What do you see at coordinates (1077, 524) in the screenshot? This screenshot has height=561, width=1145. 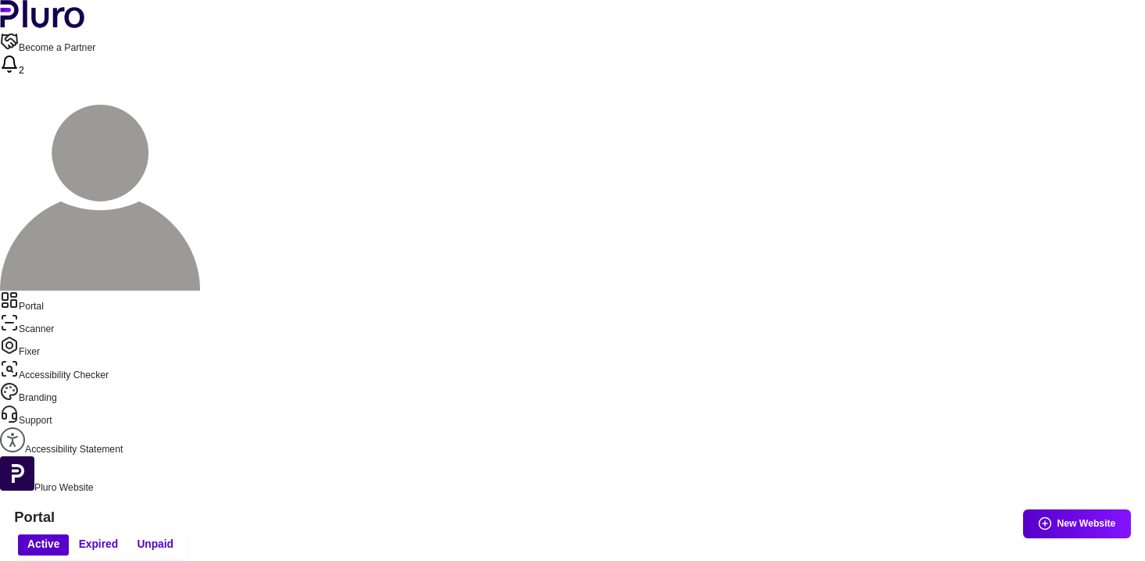 I see `button: New Website` at bounding box center [1077, 524].